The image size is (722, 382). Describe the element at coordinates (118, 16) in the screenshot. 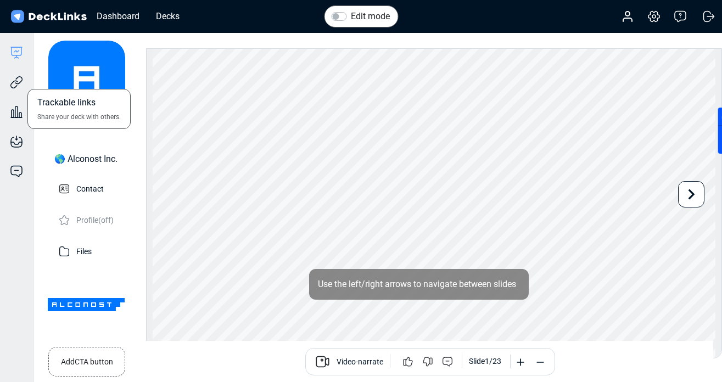

I see `div: Dashboard` at that location.